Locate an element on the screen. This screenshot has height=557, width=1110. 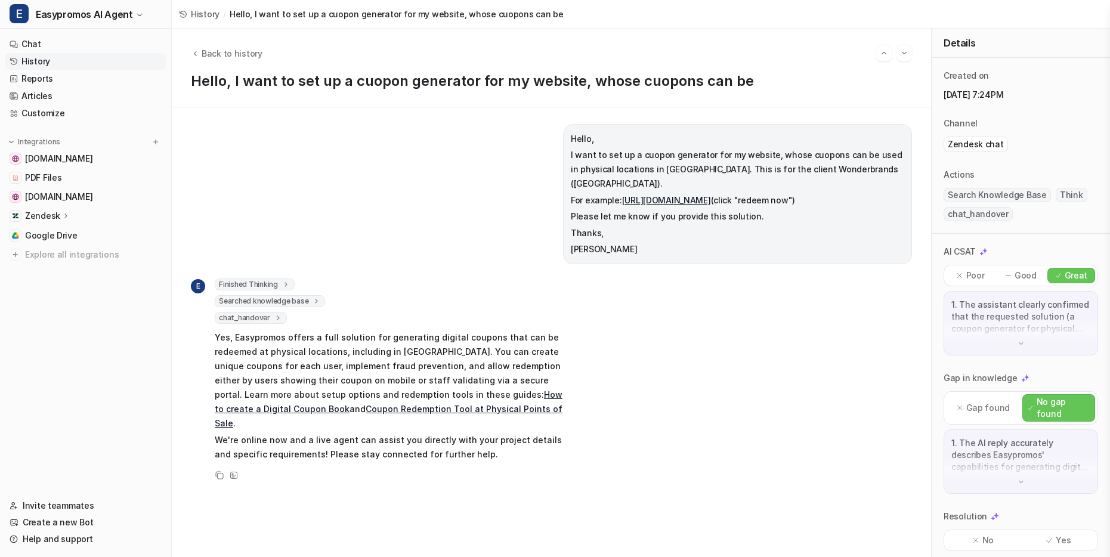
img: easypromos-apiref.redoc.ly is located at coordinates (16, 159).